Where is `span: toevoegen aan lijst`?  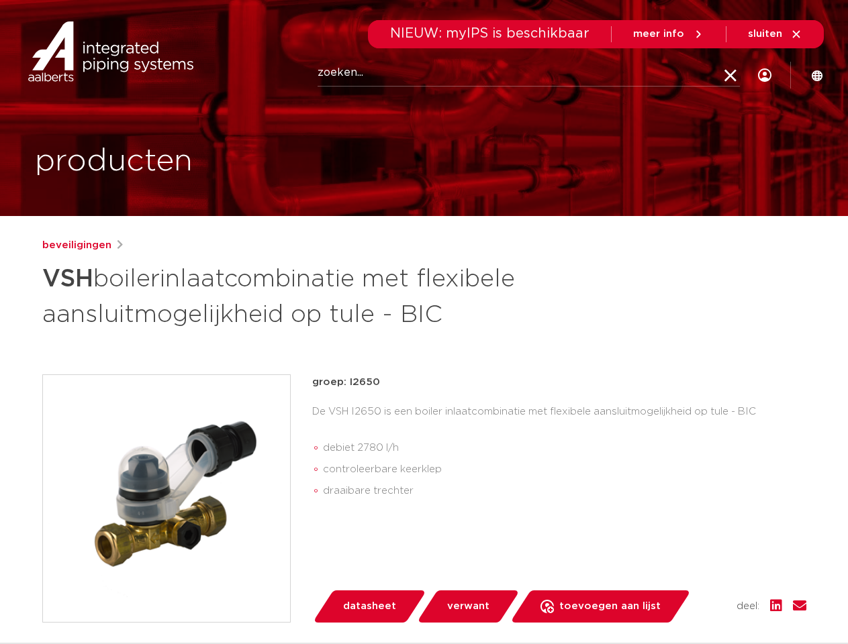 span: toevoegen aan lijst is located at coordinates (609, 607).